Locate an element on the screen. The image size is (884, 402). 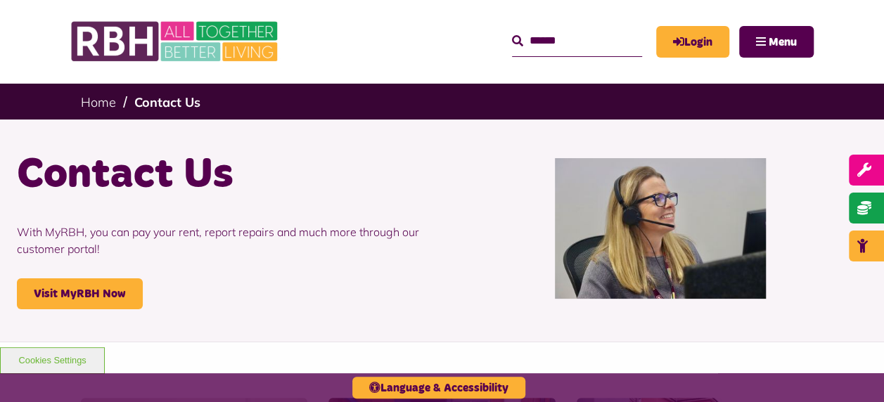
input: Search is located at coordinates (577, 41).